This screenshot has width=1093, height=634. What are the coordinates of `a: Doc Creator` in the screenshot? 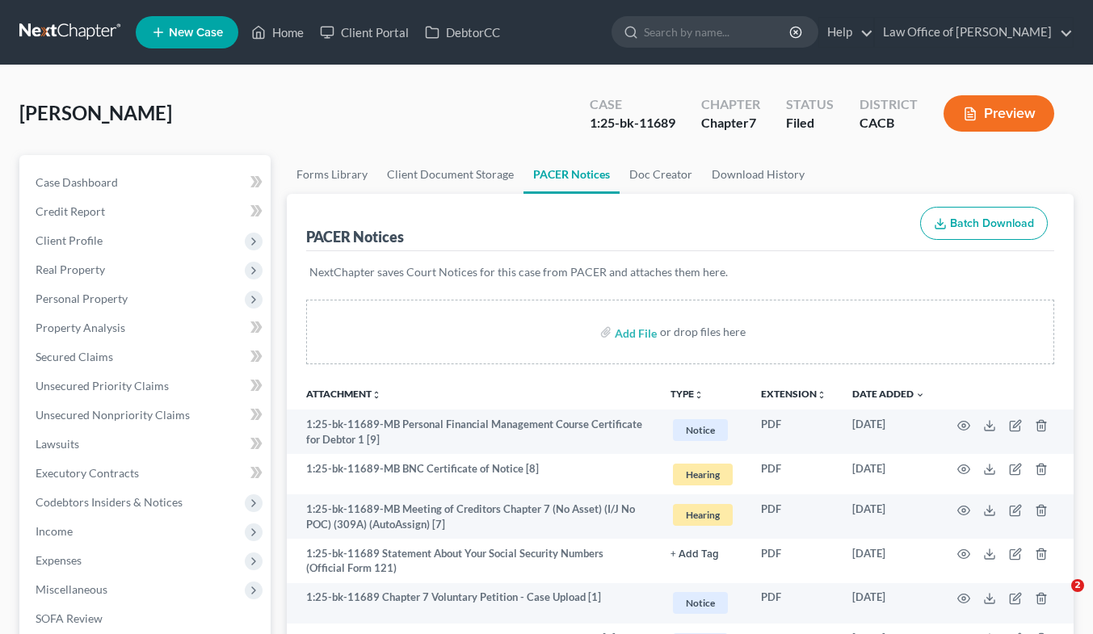 It's located at (661, 175).